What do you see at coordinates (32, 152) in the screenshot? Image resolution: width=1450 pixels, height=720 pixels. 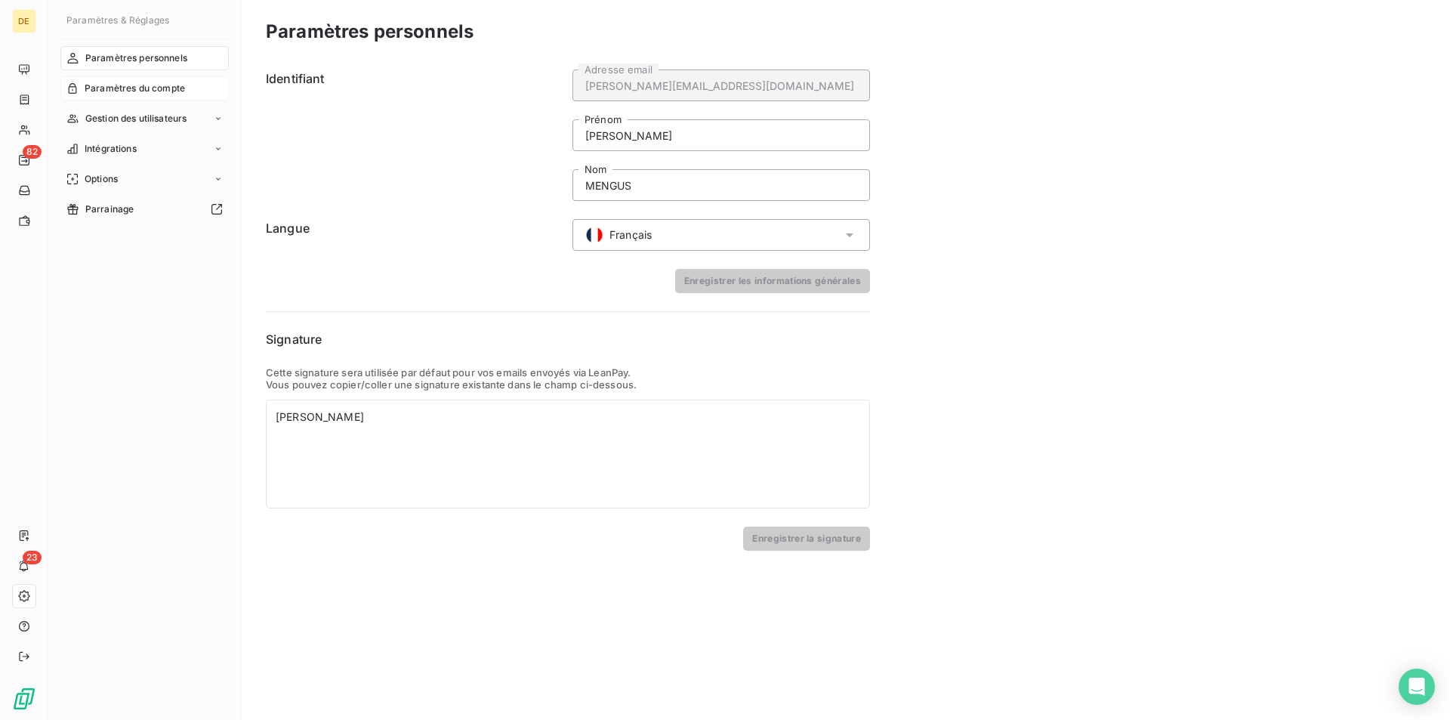 I see `span: 82` at bounding box center [32, 152].